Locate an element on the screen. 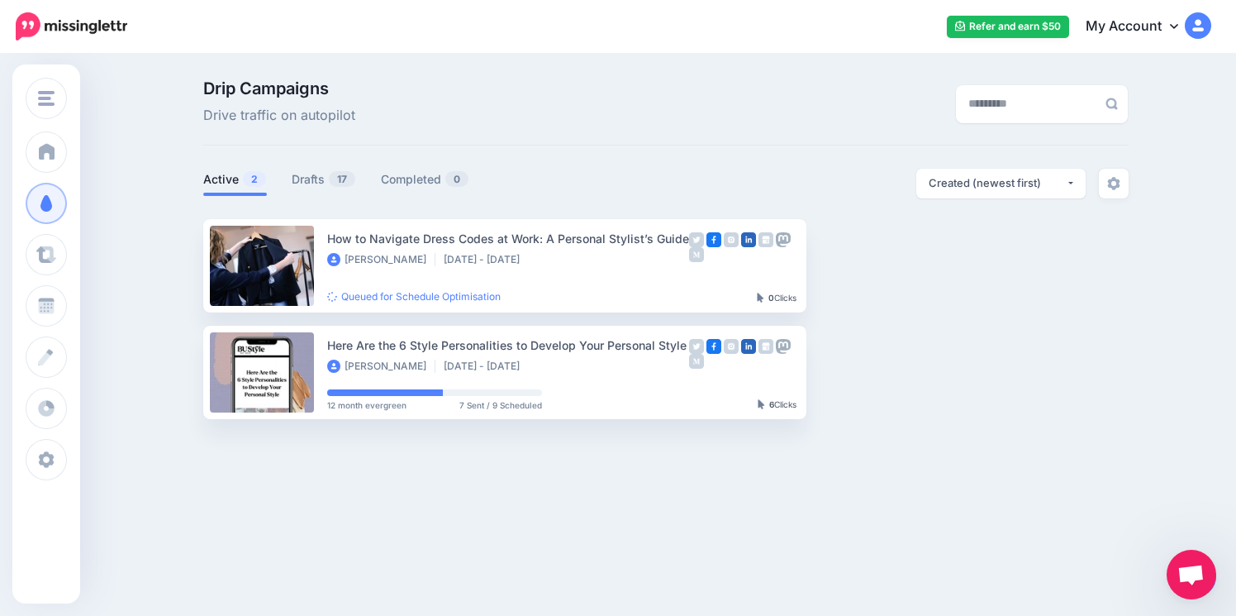  b: 0 is located at coordinates (771, 297).